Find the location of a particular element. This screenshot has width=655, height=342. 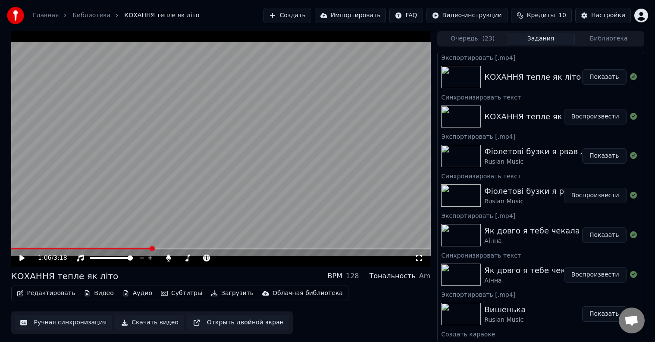

button: Очередь is located at coordinates (473, 39).